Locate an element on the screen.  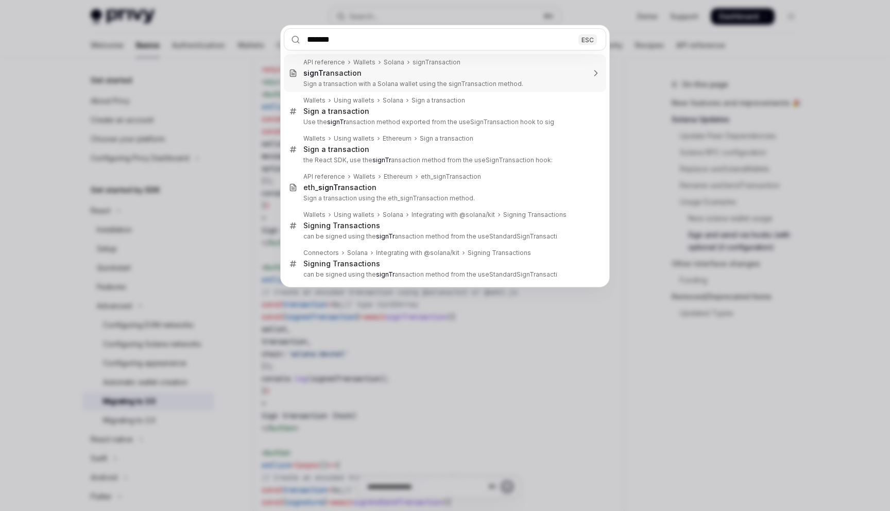
p: Use the ansaction method exported from the useSignTransaction hook to sig is located at coordinates (444, 122).